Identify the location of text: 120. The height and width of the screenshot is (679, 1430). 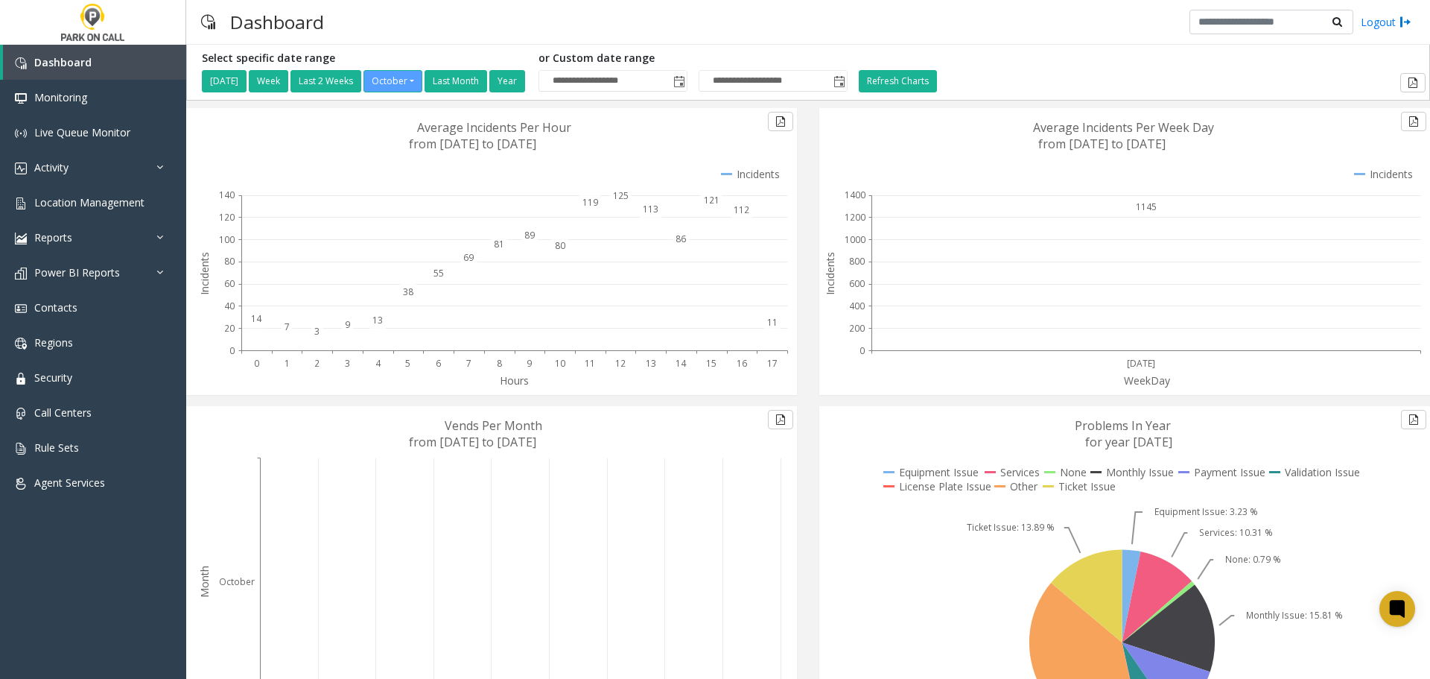
(226, 217).